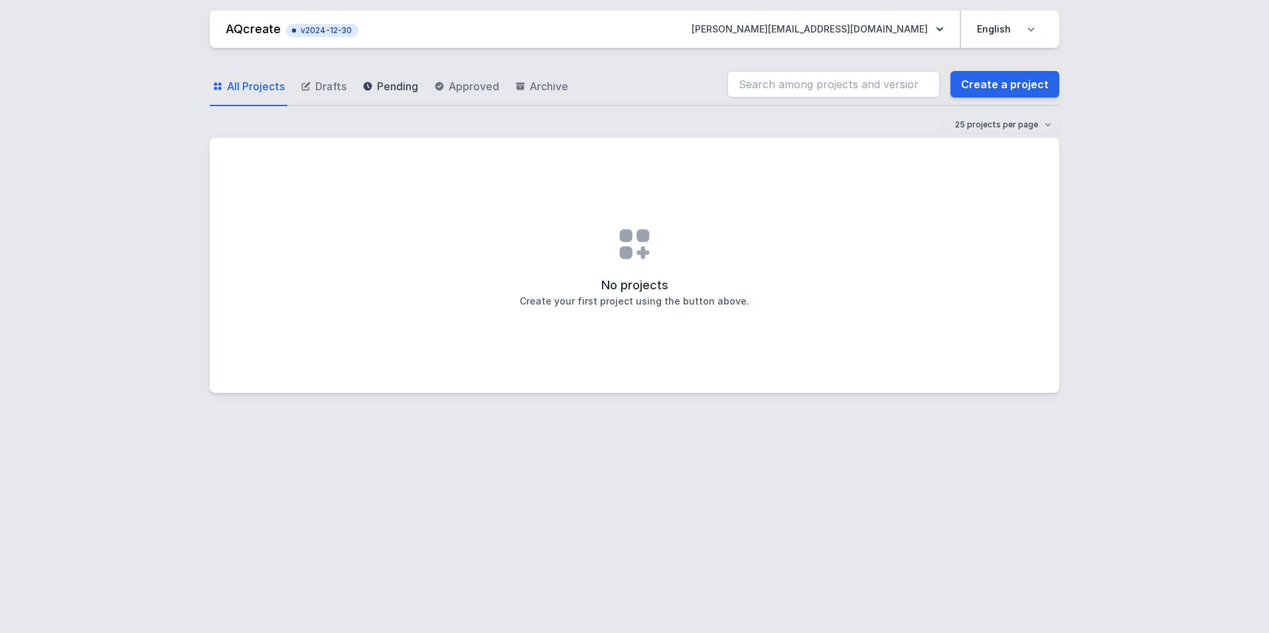 This screenshot has height=633, width=1269. What do you see at coordinates (1004, 84) in the screenshot?
I see `a: Create a project` at bounding box center [1004, 84].